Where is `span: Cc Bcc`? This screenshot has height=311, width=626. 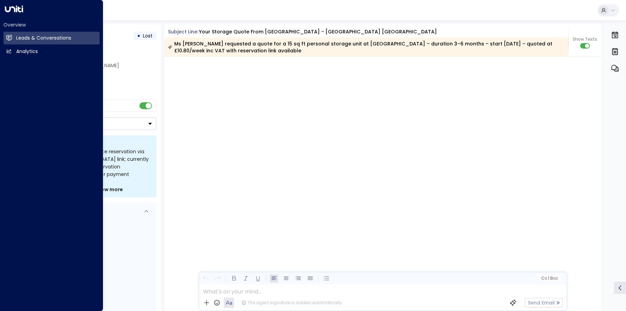 span: Cc Bcc is located at coordinates (549, 278).